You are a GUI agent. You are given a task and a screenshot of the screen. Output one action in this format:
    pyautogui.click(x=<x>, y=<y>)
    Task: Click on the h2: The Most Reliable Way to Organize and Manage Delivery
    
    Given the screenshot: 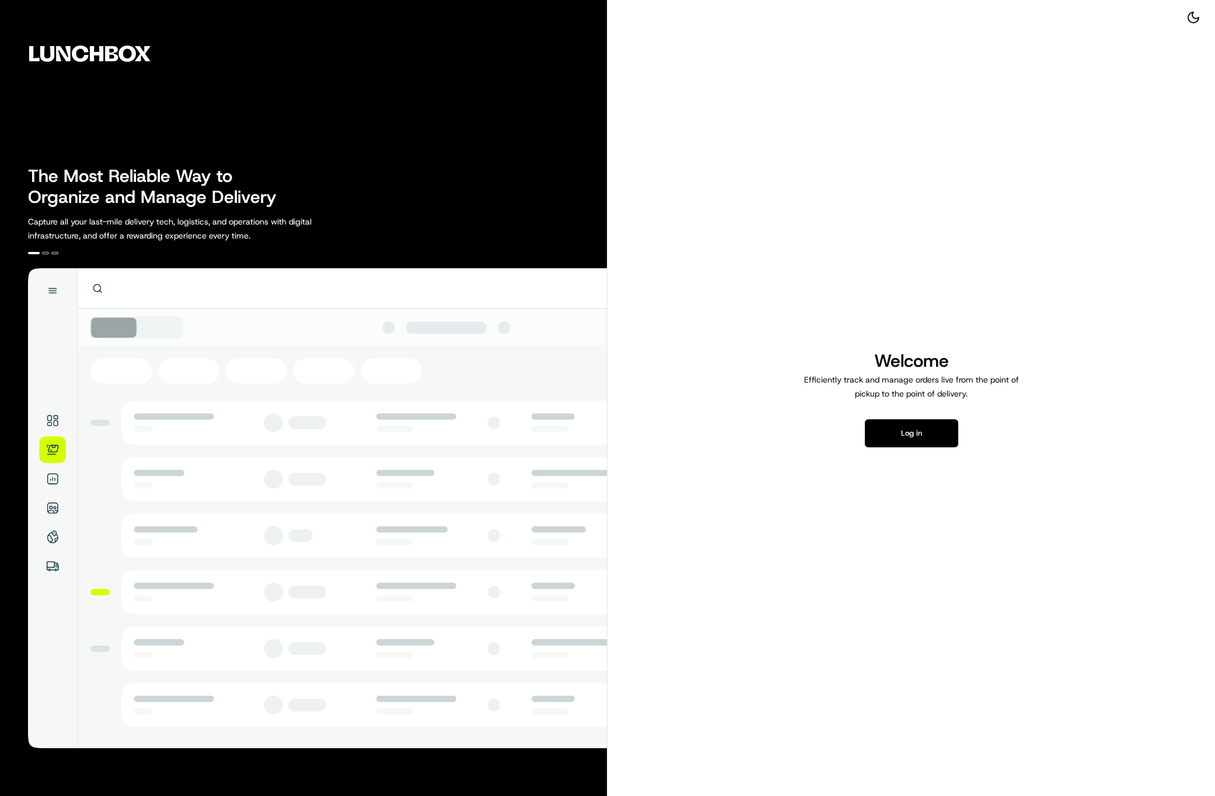 What is the action you would take?
    pyautogui.click(x=159, y=187)
    